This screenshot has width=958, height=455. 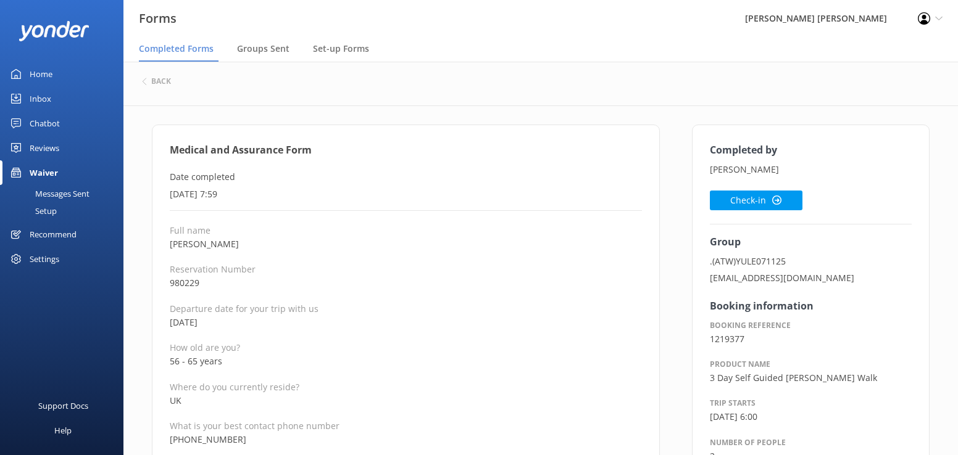 What do you see at coordinates (756, 201) in the screenshot?
I see `button: Check-in` at bounding box center [756, 201].